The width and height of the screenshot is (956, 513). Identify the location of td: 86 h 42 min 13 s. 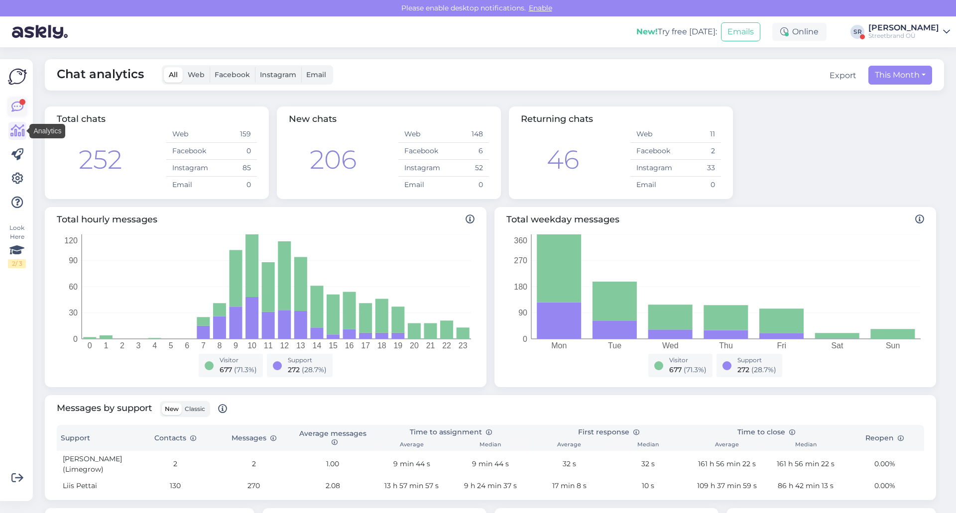
(806, 486).